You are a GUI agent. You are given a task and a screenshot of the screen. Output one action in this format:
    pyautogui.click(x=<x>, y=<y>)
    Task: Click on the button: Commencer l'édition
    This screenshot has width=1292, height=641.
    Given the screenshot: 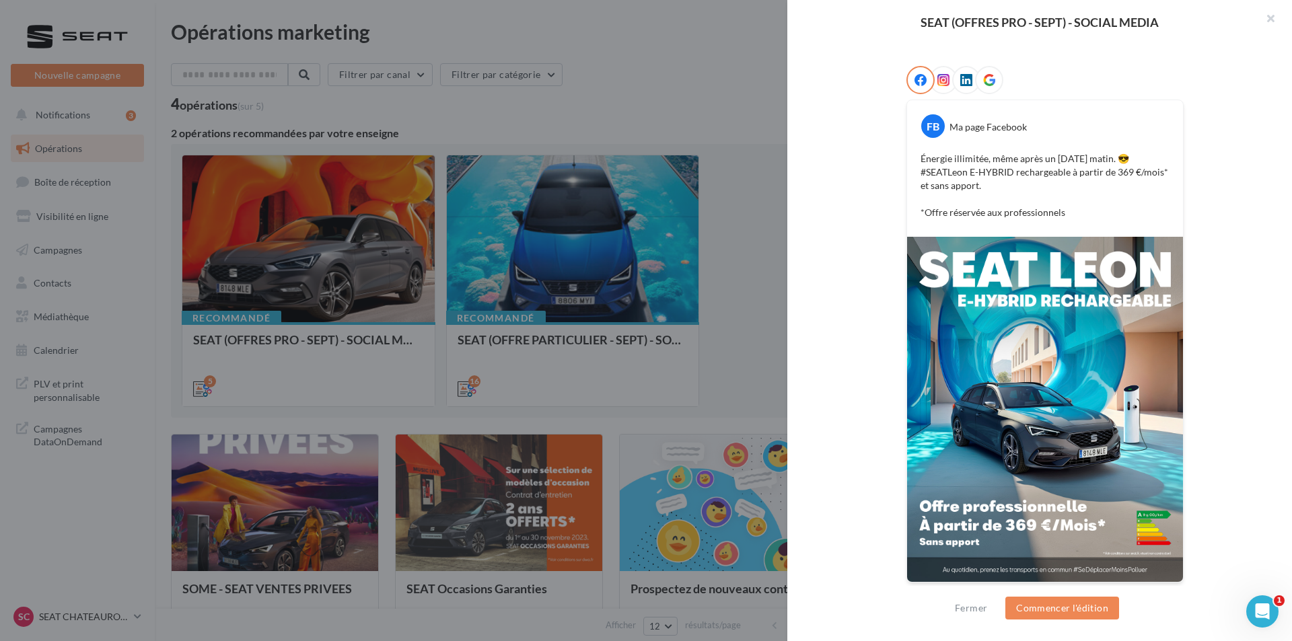 What is the action you would take?
    pyautogui.click(x=1062, y=608)
    